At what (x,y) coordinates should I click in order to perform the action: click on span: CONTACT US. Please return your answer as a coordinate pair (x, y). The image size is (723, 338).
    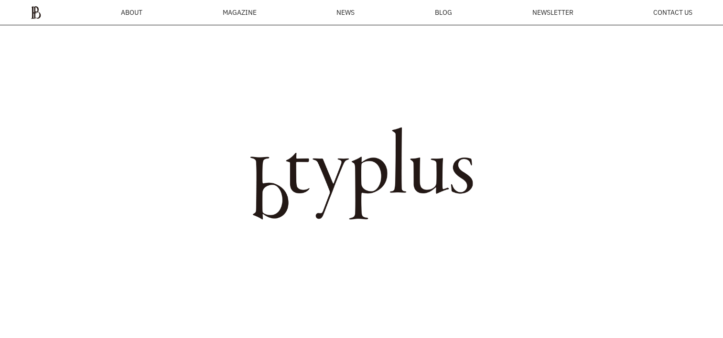
    Looking at the image, I should click on (673, 12).